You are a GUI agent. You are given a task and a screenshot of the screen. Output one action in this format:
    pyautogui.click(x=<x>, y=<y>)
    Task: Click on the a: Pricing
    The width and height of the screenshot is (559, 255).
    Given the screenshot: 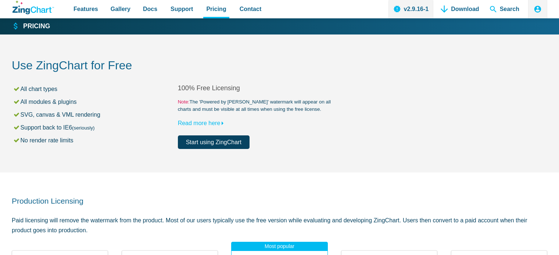 What is the action you would take?
    pyautogui.click(x=31, y=26)
    